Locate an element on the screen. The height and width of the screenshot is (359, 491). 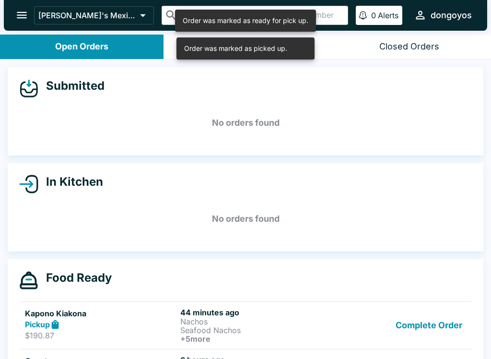
p: Nachos is located at coordinates (256, 322).